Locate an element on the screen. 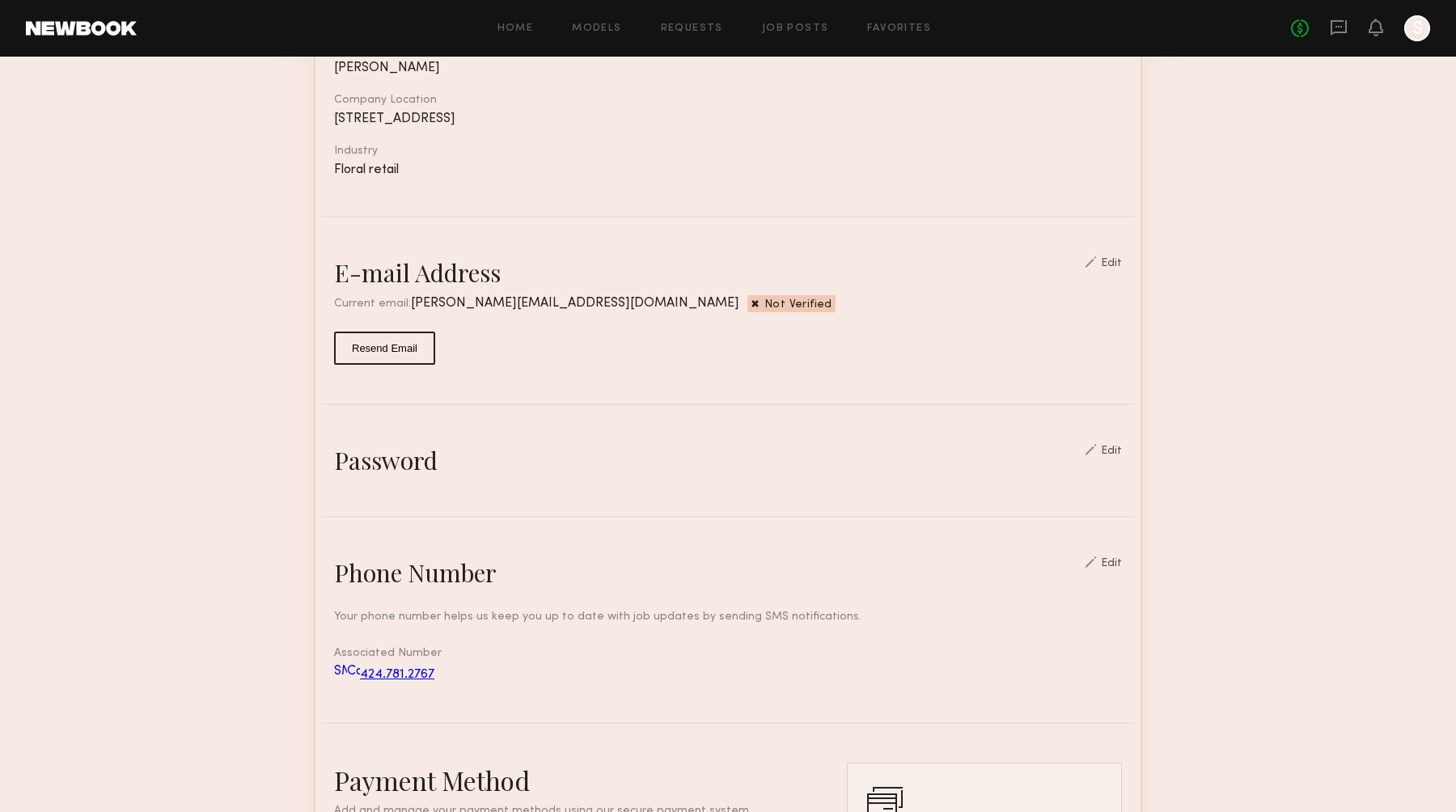  span: 424.781.2767 is located at coordinates (397, 675).